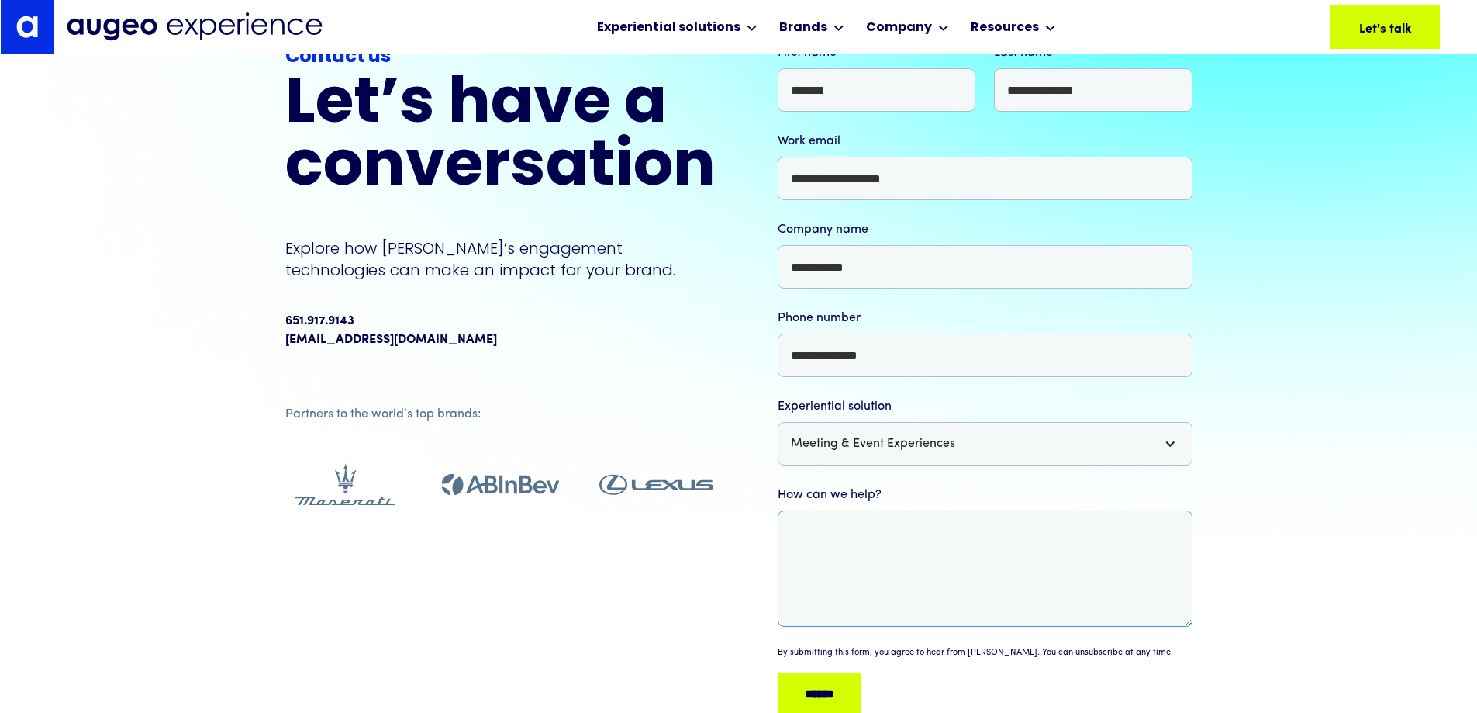  What do you see at coordinates (195, 26) in the screenshot?
I see `img: Augeo Experience business unit full logo in midnight blue.` at bounding box center [195, 26].